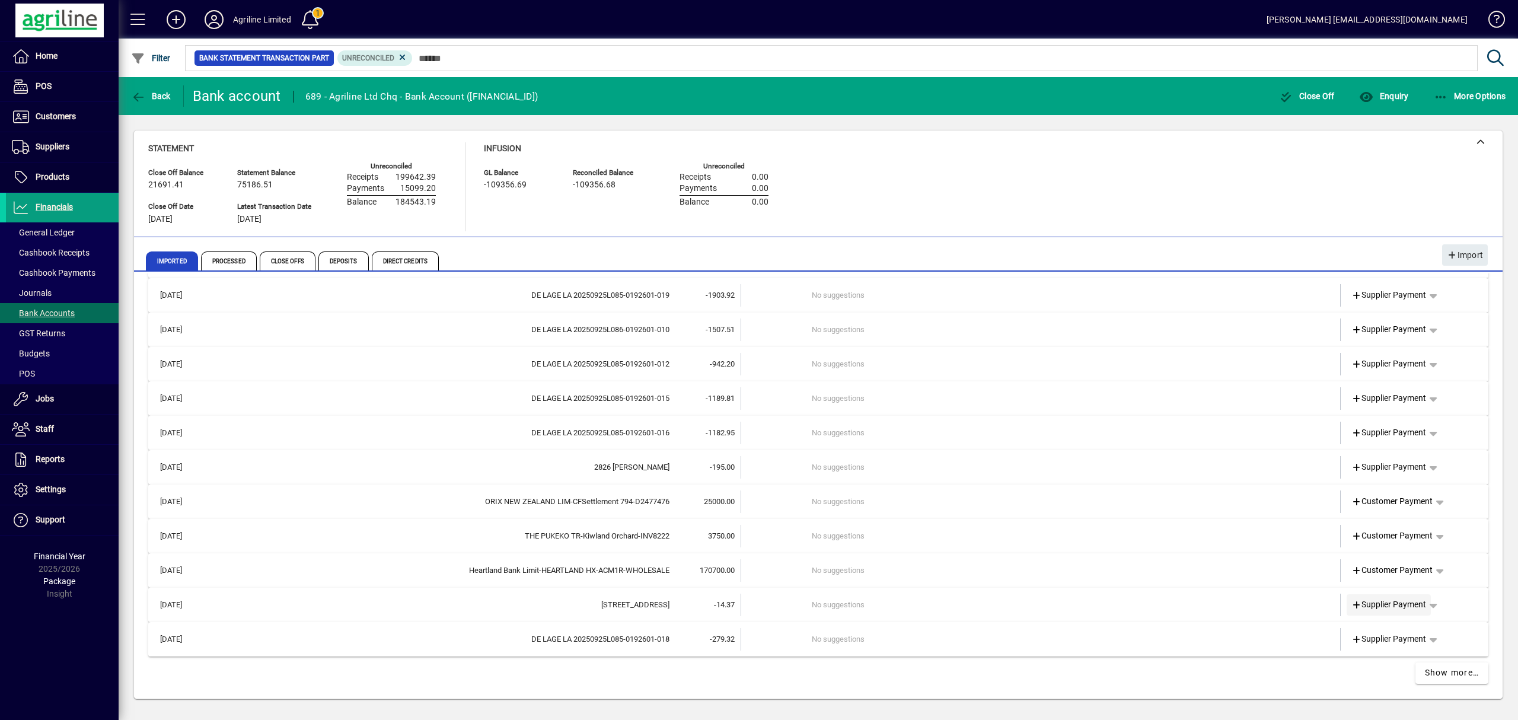 Image resolution: width=1518 pixels, height=720 pixels. What do you see at coordinates (62, 460) in the screenshot?
I see `a: Reports` at bounding box center [62, 460].